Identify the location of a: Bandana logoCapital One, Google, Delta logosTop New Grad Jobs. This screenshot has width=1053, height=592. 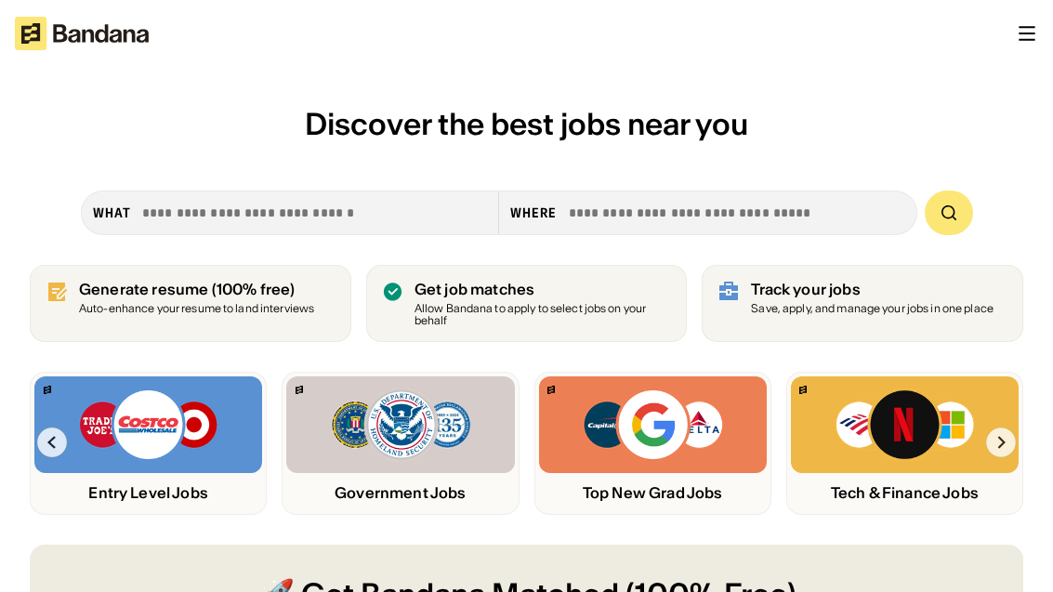
(652, 442).